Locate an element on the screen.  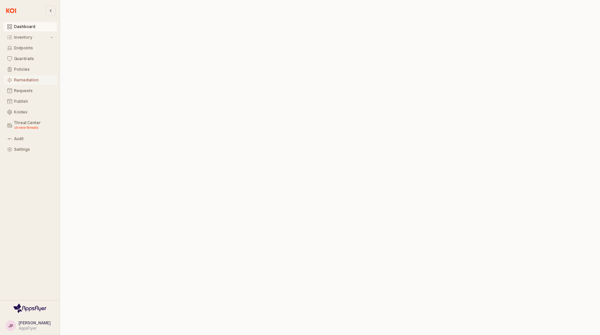
button: Policies is located at coordinates (30, 69).